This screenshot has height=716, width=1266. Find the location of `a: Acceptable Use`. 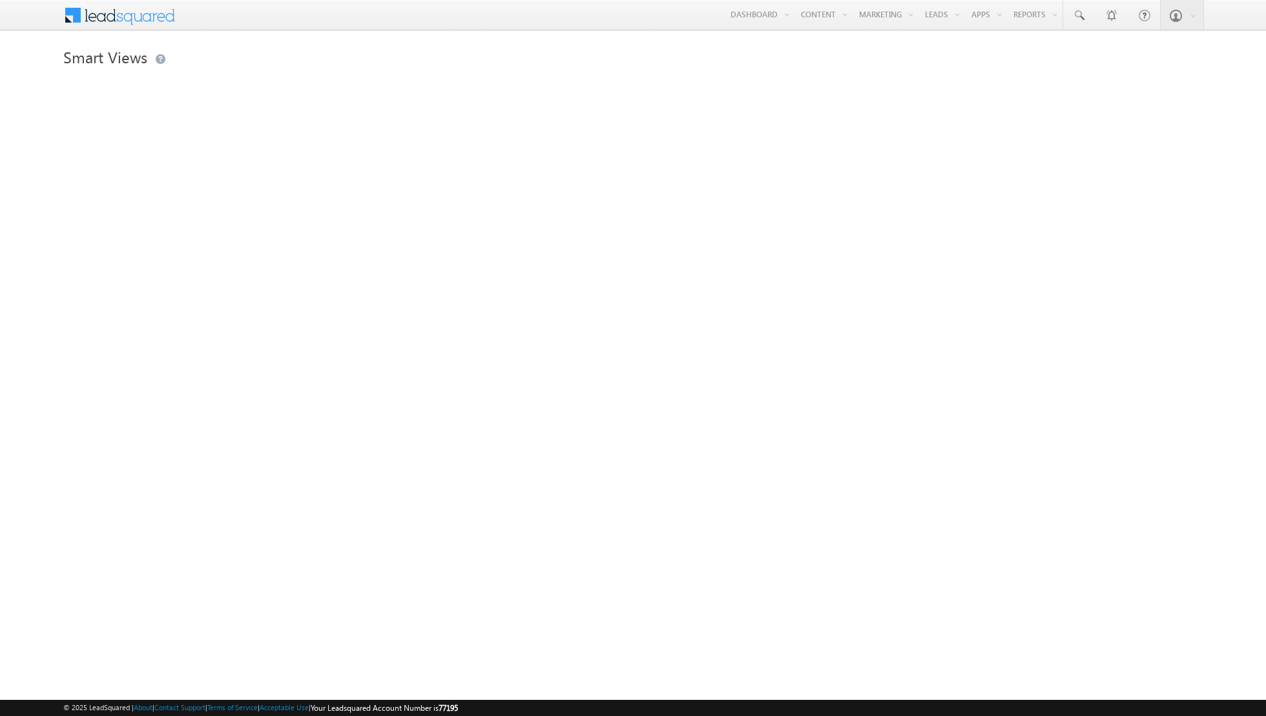

a: Acceptable Use is located at coordinates (284, 707).